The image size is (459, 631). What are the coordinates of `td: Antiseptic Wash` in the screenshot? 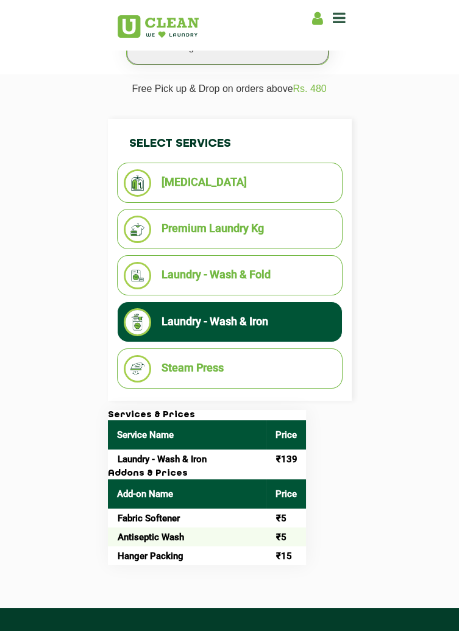 It's located at (187, 537).